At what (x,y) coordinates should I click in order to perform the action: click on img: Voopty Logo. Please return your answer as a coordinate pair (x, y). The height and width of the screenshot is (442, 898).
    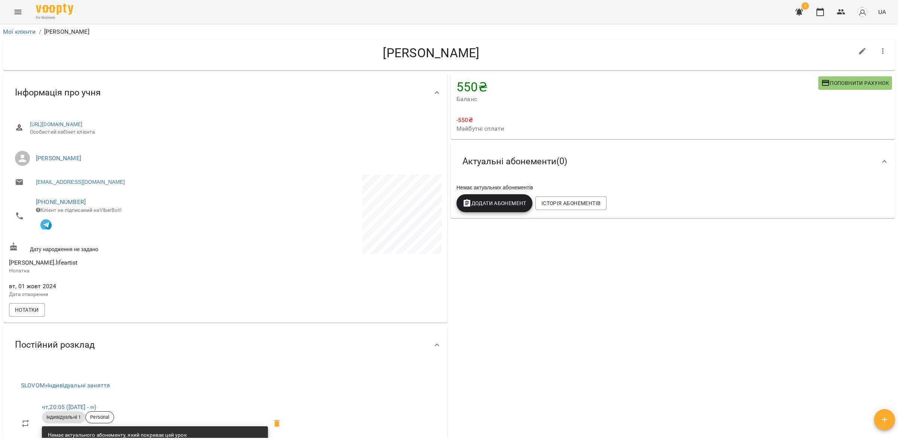
    Looking at the image, I should click on (55, 9).